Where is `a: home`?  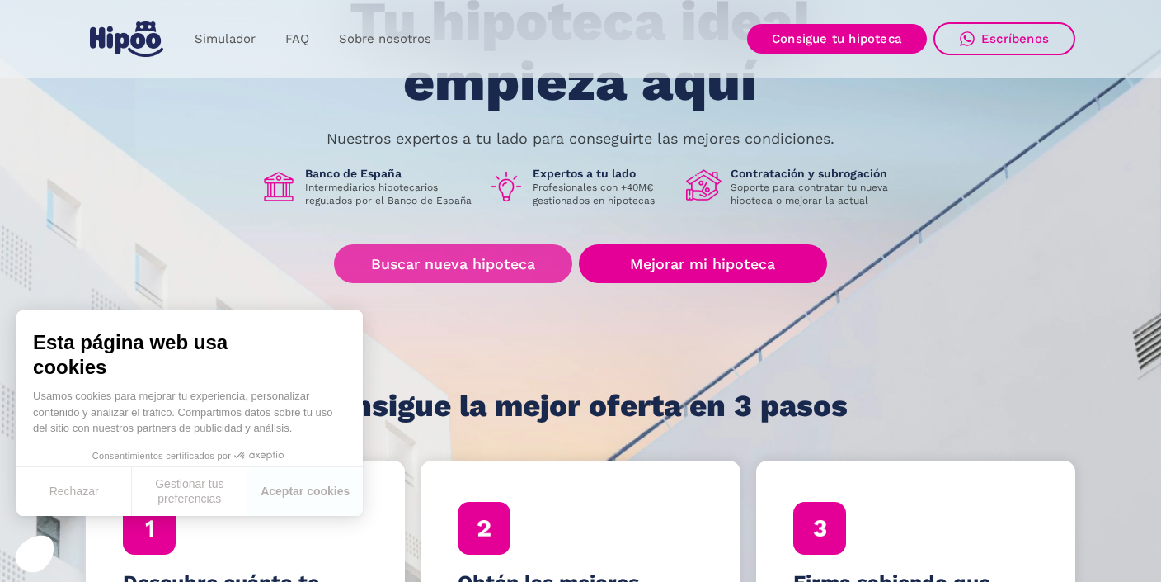 a: home is located at coordinates (126, 39).